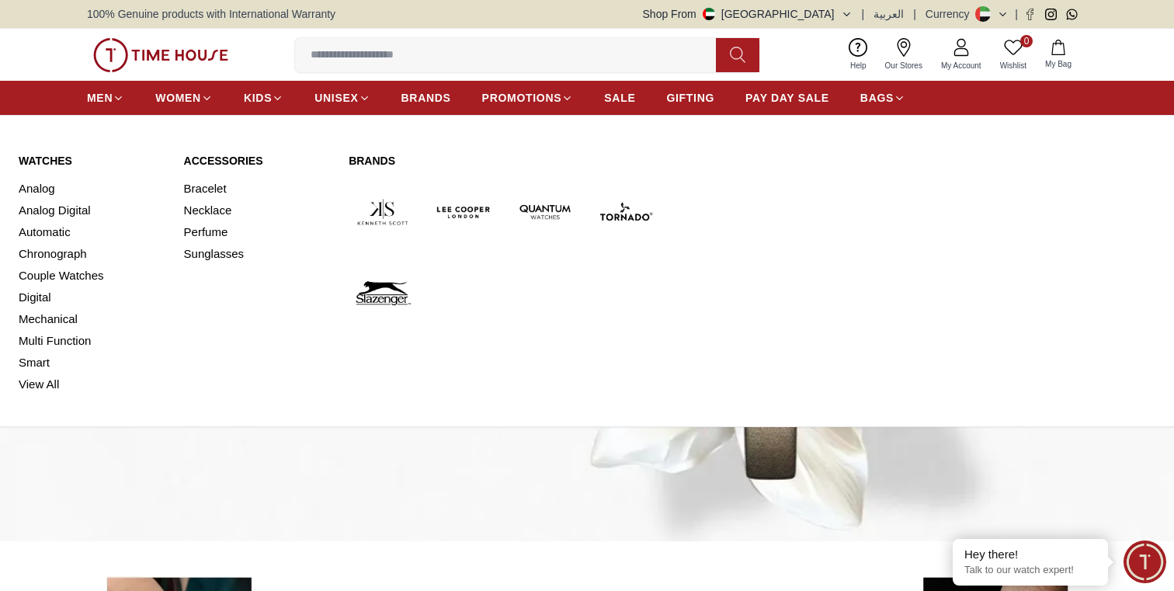  I want to click on a: Chronograph, so click(92, 254).